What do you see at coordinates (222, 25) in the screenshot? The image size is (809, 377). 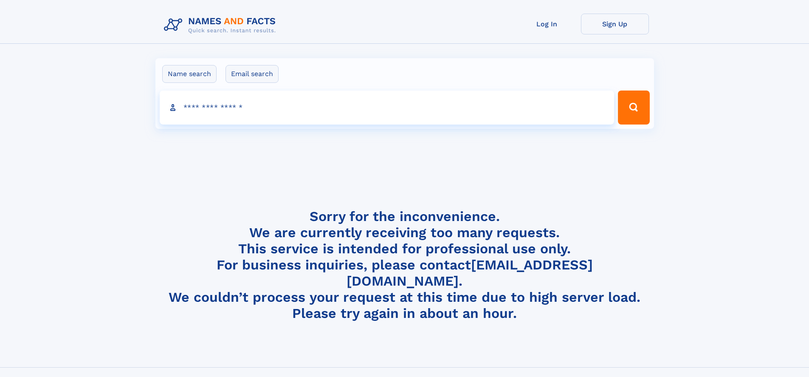 I see `img: Logo Names and Facts` at bounding box center [222, 25].